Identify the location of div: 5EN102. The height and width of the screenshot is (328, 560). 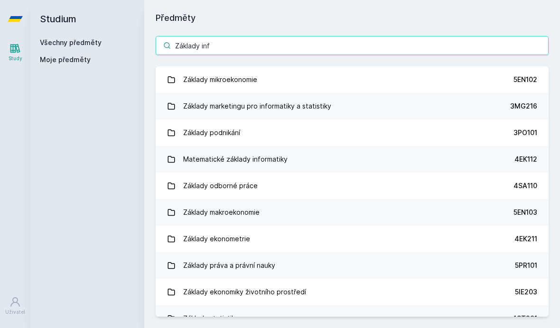
(525, 80).